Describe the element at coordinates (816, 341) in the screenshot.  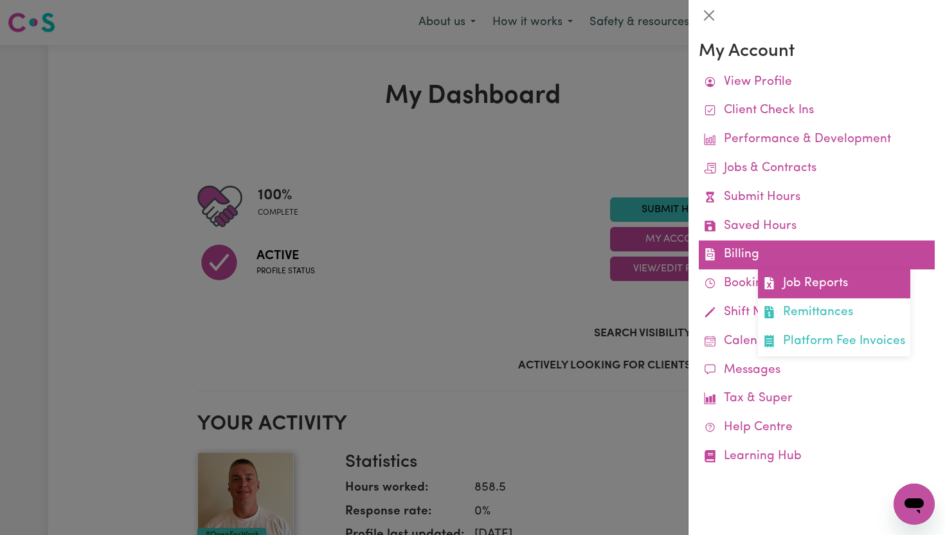
I see `a: Calendar` at that location.